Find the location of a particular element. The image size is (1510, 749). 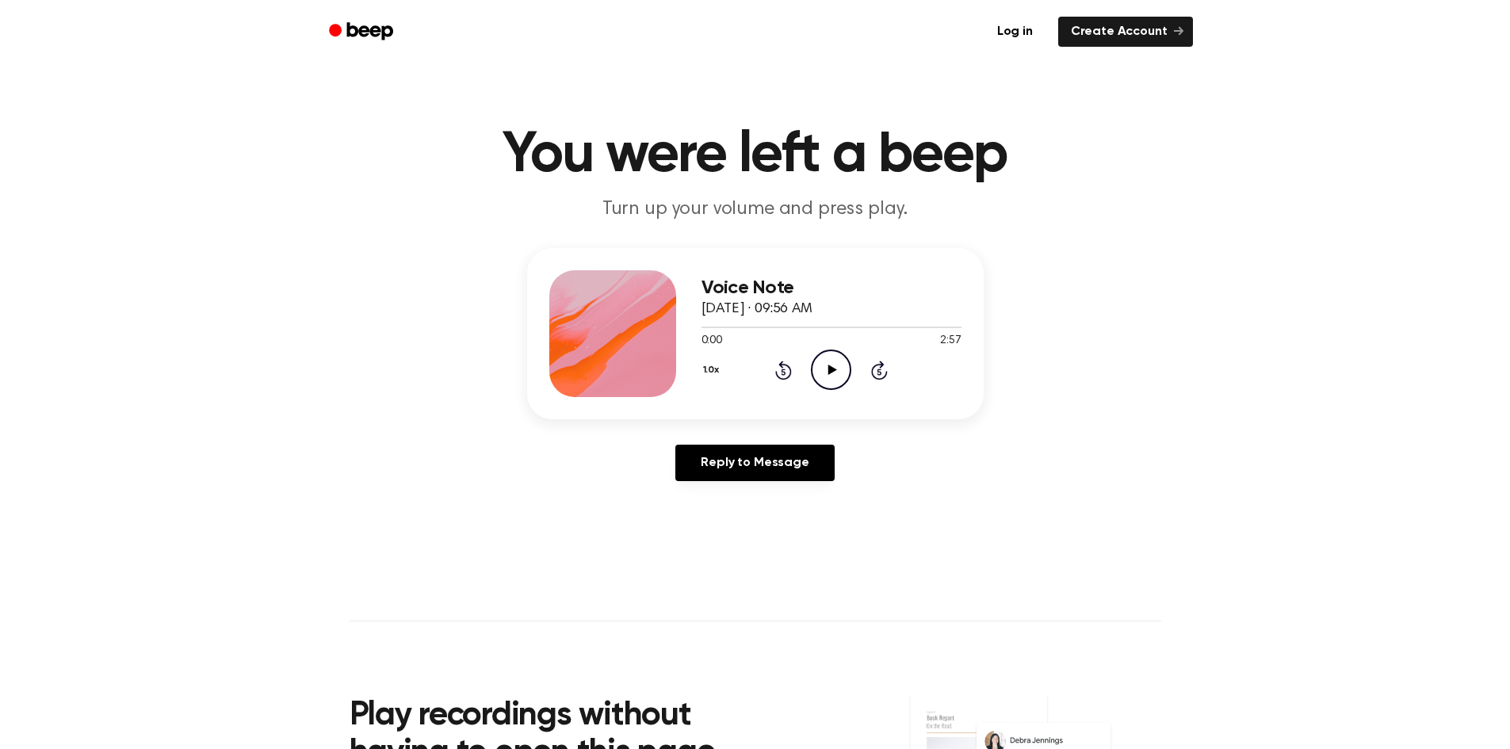

a: Beep is located at coordinates (362, 32).